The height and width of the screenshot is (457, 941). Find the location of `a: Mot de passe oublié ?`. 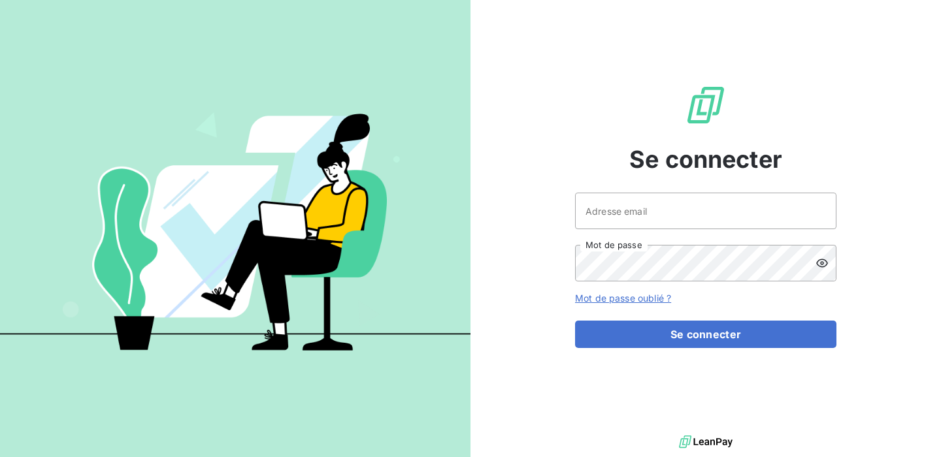

a: Mot de passe oublié ? is located at coordinates (623, 298).